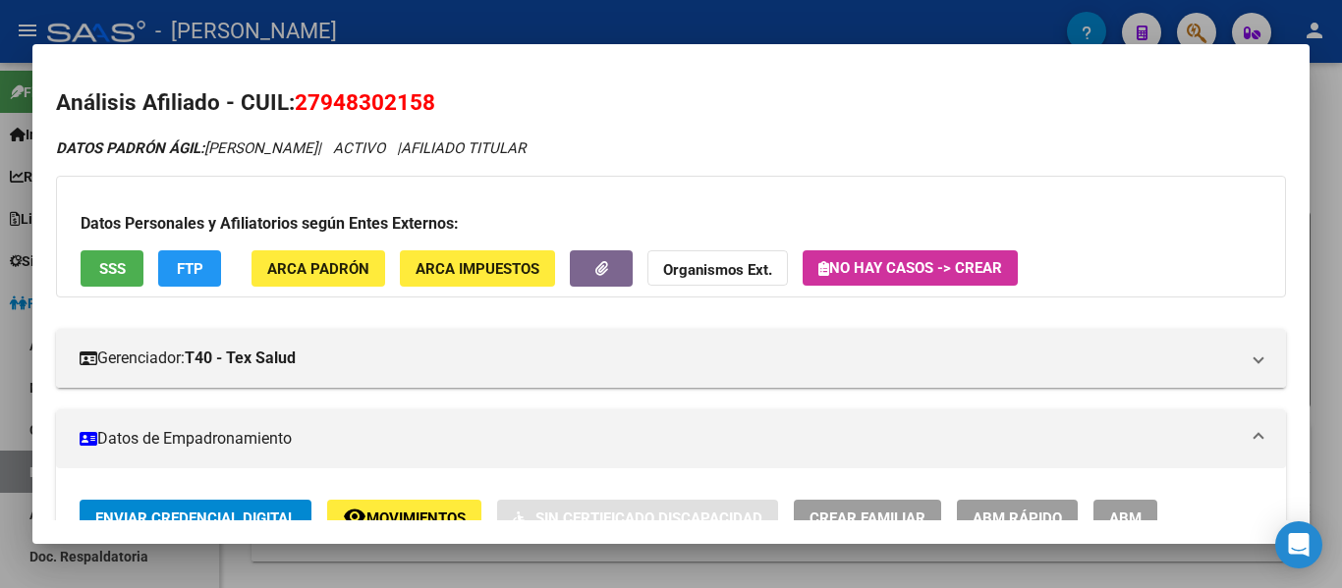 The image size is (1342, 588). What do you see at coordinates (648, 519) in the screenshot?
I see `span: Sin Certificado Discapacidad` at bounding box center [648, 519].